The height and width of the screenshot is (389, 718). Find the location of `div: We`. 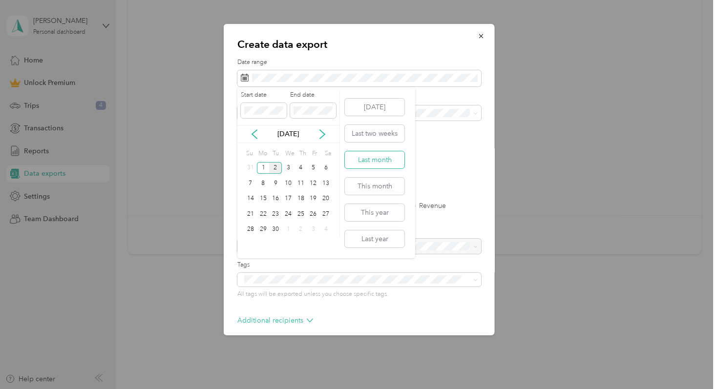

div: We is located at coordinates (289, 153).